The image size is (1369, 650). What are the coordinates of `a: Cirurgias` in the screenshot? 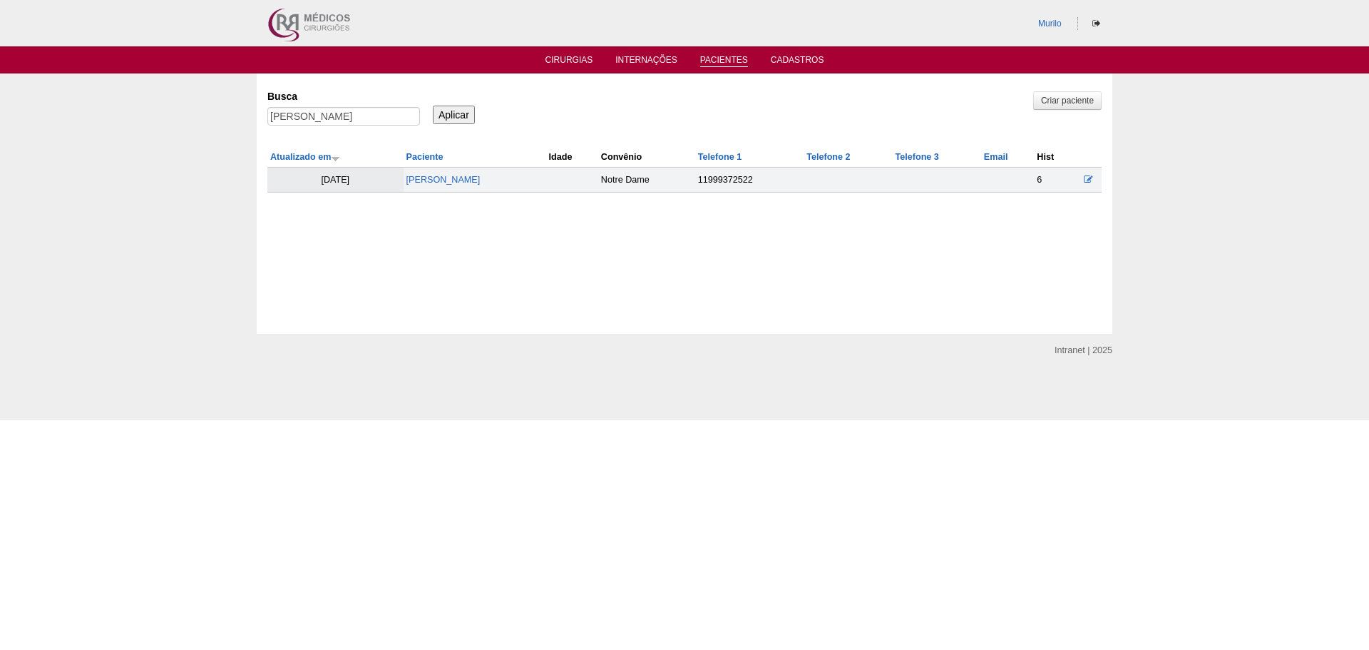 It's located at (569, 62).